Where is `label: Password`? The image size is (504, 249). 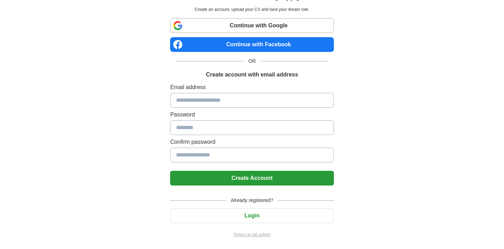
label: Password is located at coordinates (252, 114).